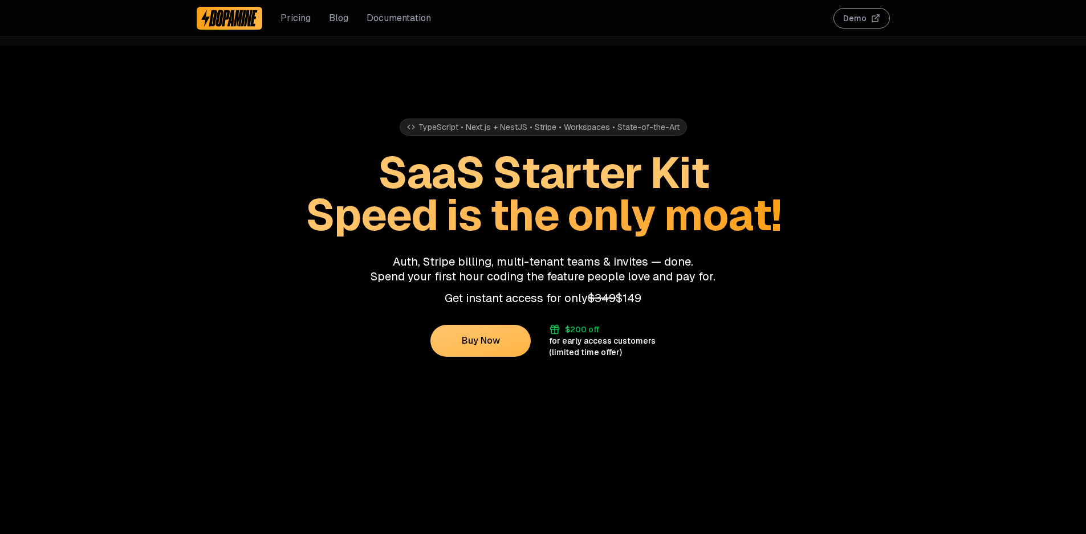 This screenshot has width=1086, height=534. What do you see at coordinates (295, 18) in the screenshot?
I see `a: Pricing` at bounding box center [295, 18].